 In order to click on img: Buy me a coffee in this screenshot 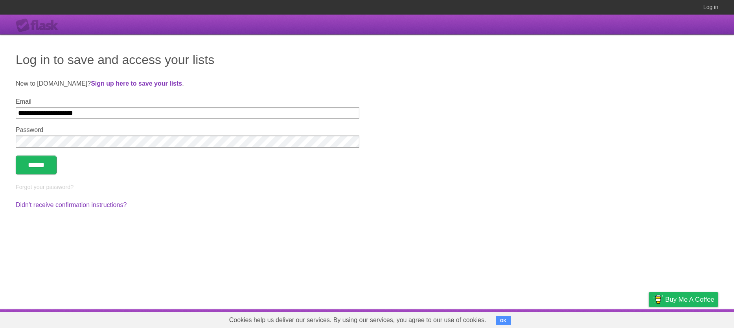, I will do `click(658, 300)`.